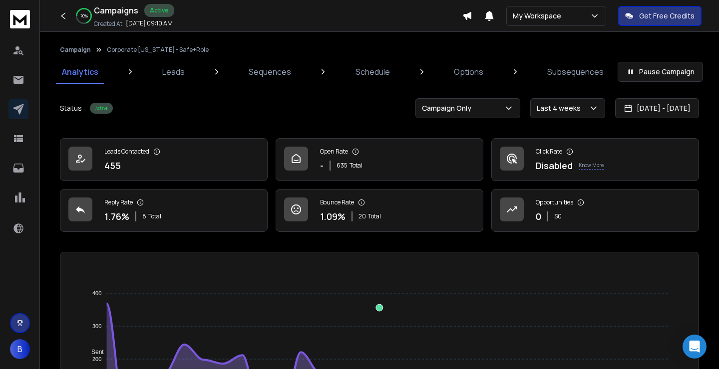 This screenshot has width=719, height=369. I want to click on p: My Workspace, so click(538, 16).